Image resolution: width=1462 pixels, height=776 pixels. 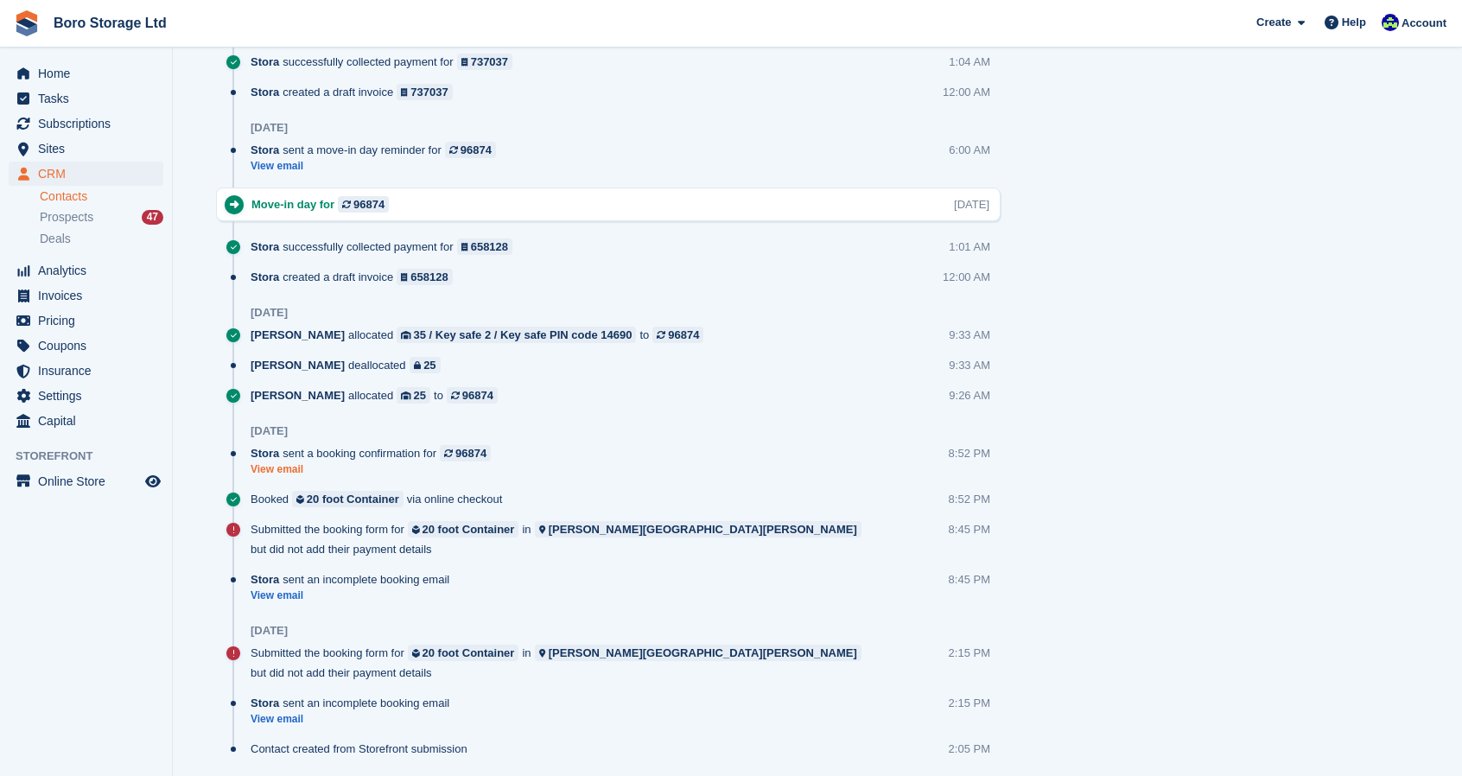 What do you see at coordinates (377, 149) in the screenshot?
I see `div: sent a move-in day reminder for` at bounding box center [377, 149].